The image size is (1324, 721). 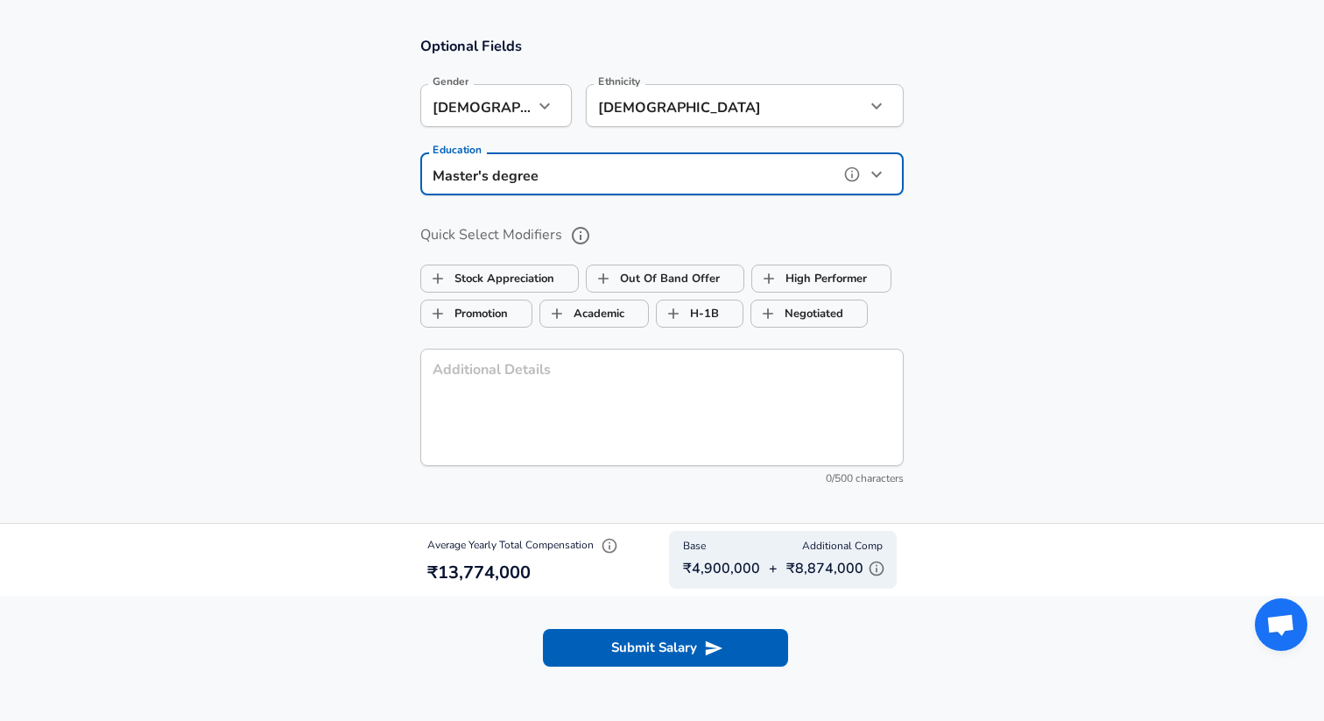 I want to click on a: Open chat, so click(x=1281, y=624).